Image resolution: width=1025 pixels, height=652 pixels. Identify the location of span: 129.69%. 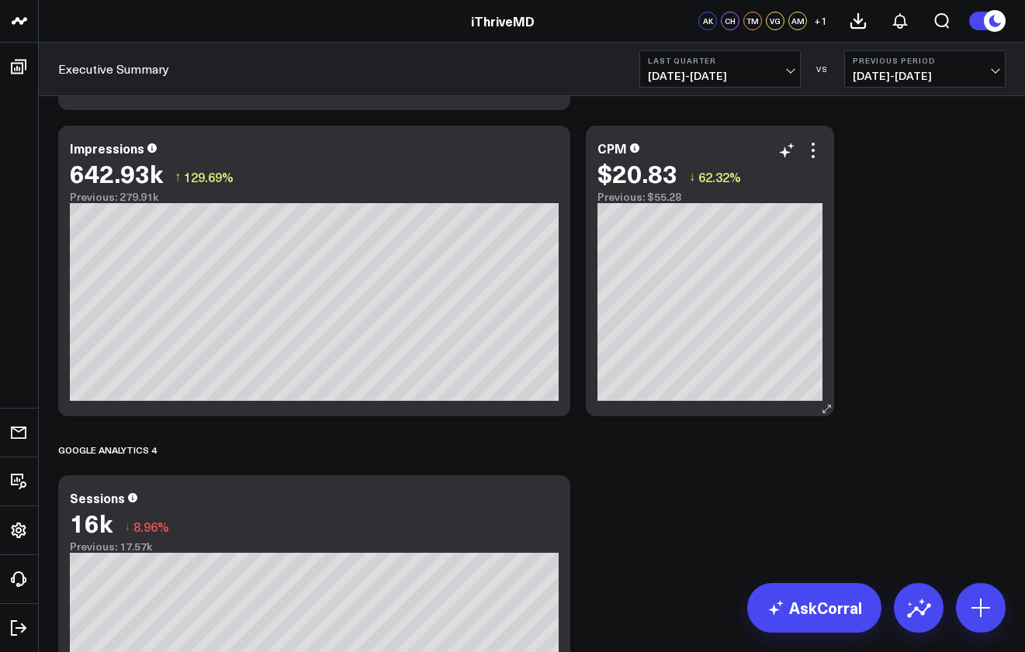
(209, 177).